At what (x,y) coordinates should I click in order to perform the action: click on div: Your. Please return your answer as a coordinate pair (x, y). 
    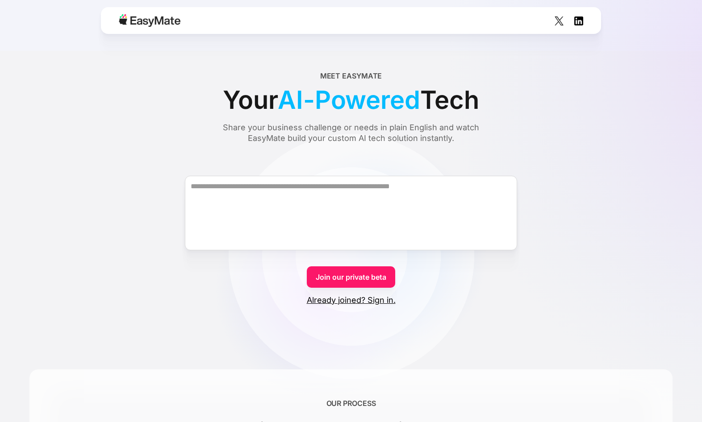
    Looking at the image, I should click on (350, 100).